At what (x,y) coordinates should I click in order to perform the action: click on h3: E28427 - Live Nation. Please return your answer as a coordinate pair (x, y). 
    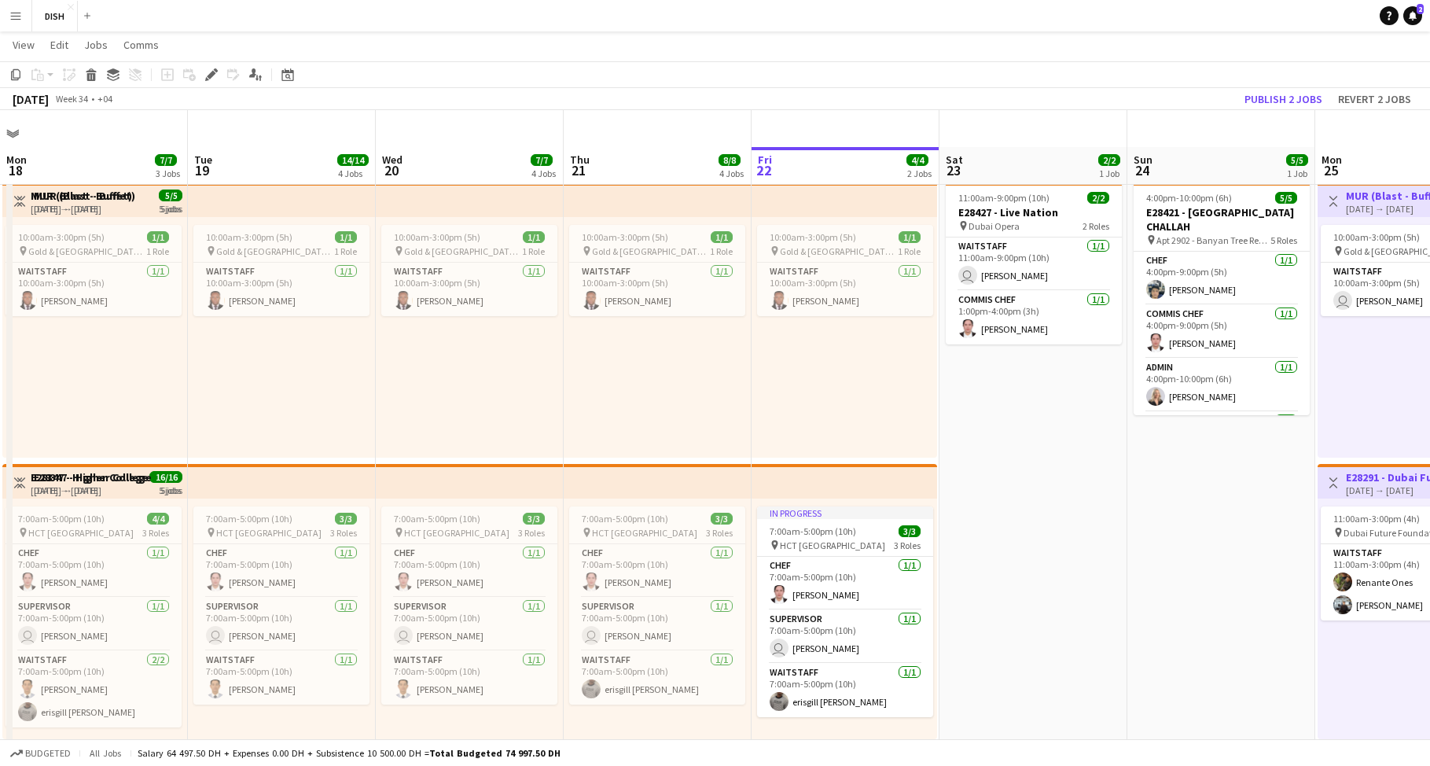
    Looking at the image, I should click on (1034, 212).